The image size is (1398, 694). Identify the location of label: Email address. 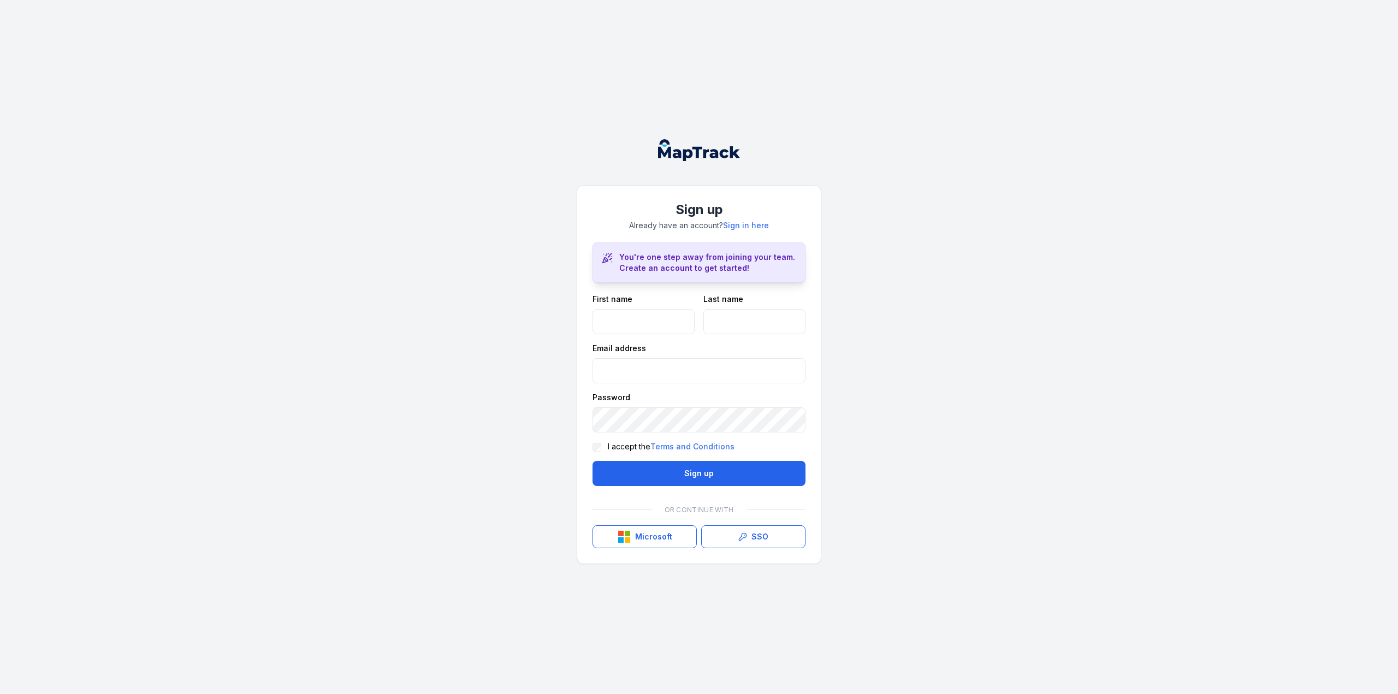
(619, 348).